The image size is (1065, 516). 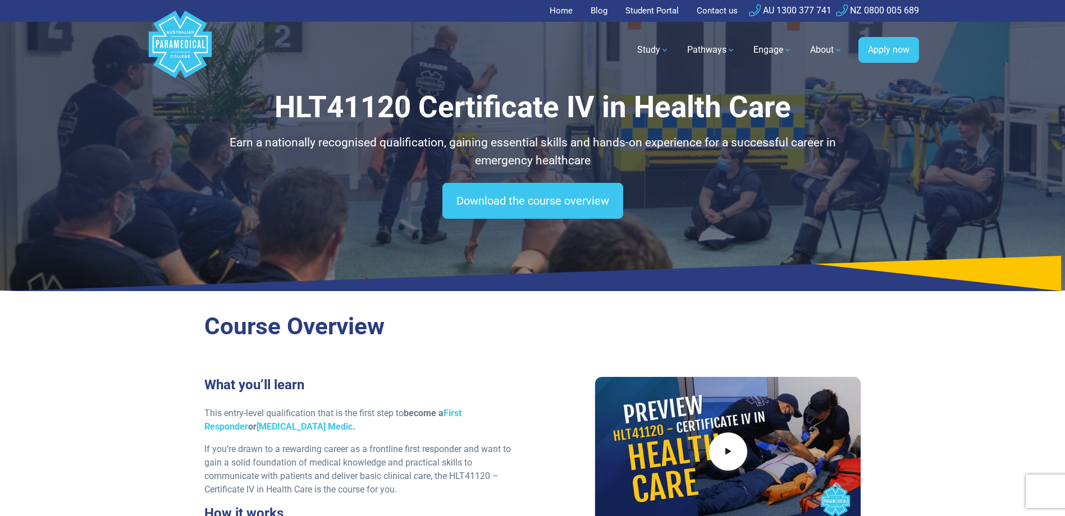 What do you see at coordinates (365, 420) in the screenshot?
I see `p: This entry-level qualification that is the first step to` at bounding box center [365, 420].